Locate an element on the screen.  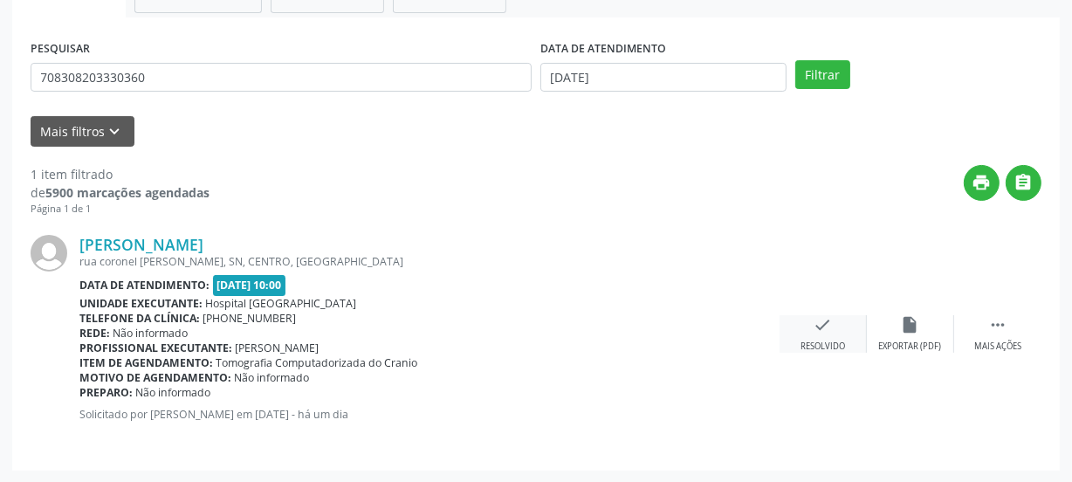
button: Mais filtroskeyboard_arrow_down is located at coordinates (82, 131).